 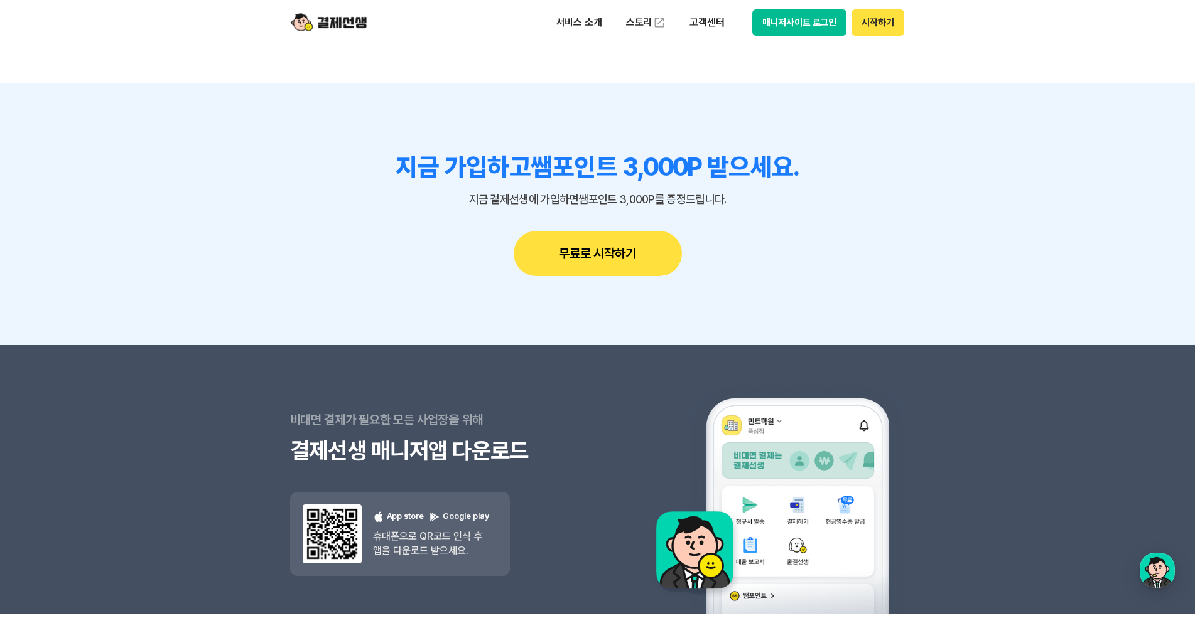 I want to click on img: 애플 로고, so click(x=379, y=517).